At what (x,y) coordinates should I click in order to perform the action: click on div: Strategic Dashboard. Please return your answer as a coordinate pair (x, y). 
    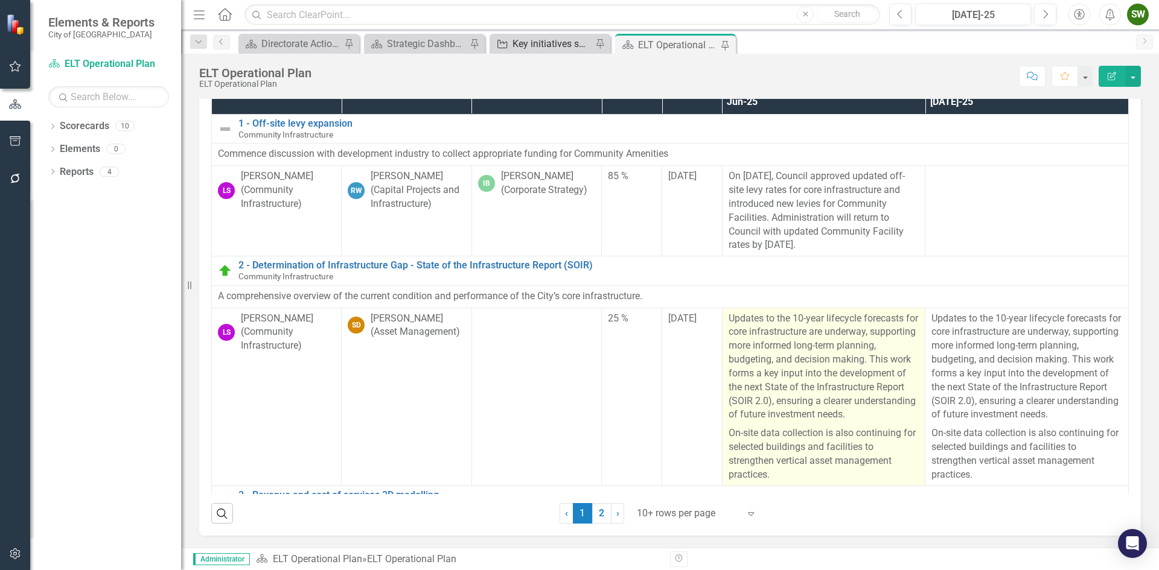
    Looking at the image, I should click on (427, 43).